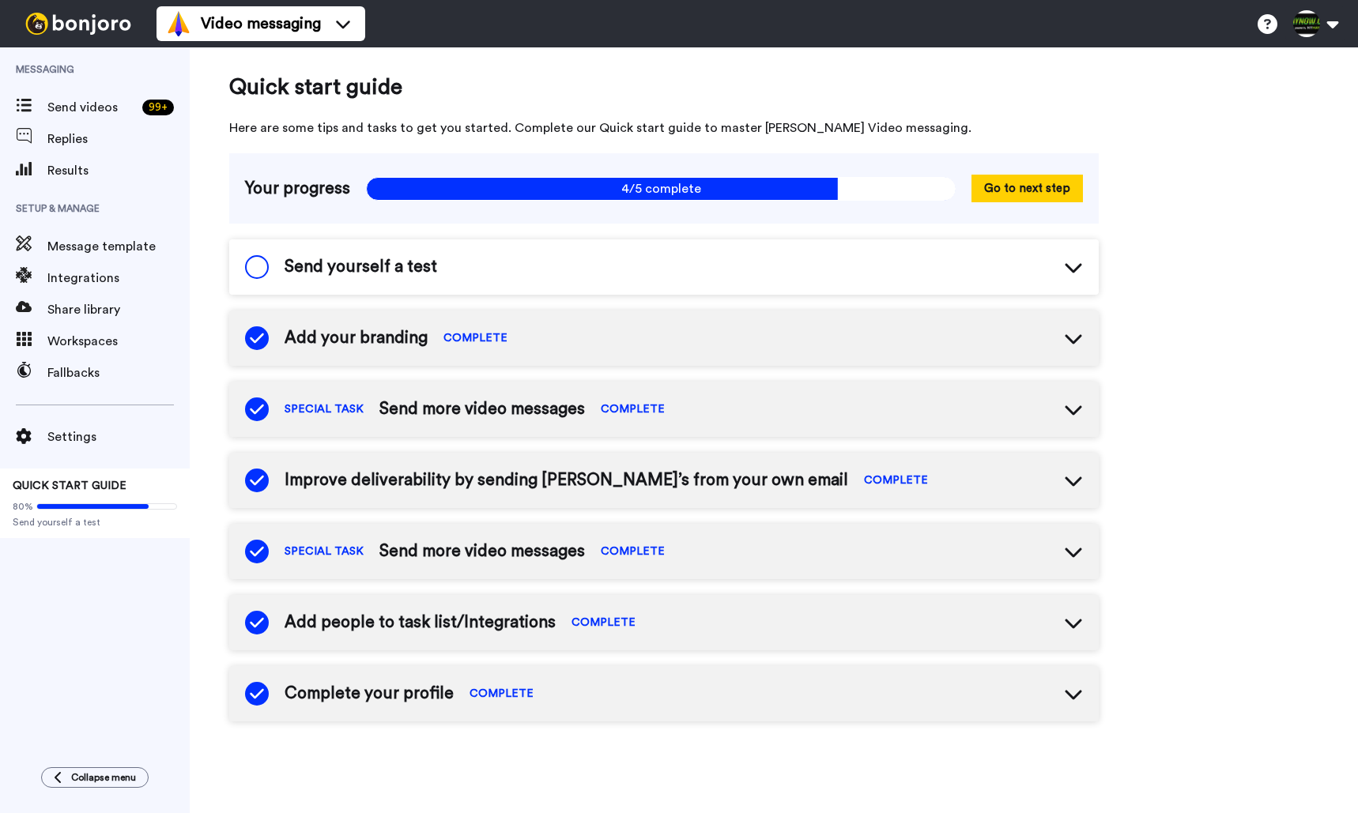 The image size is (1358, 813). Describe the element at coordinates (92, 107) in the screenshot. I see `span: Send videos` at that location.